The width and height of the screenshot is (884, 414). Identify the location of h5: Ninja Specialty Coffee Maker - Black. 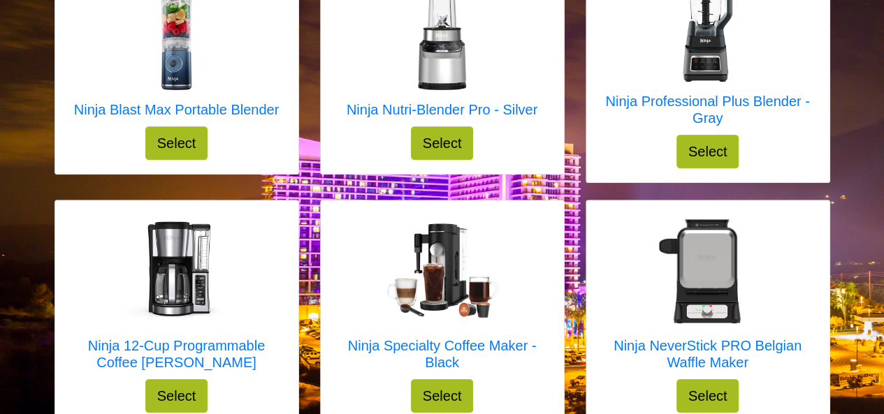
(442, 354).